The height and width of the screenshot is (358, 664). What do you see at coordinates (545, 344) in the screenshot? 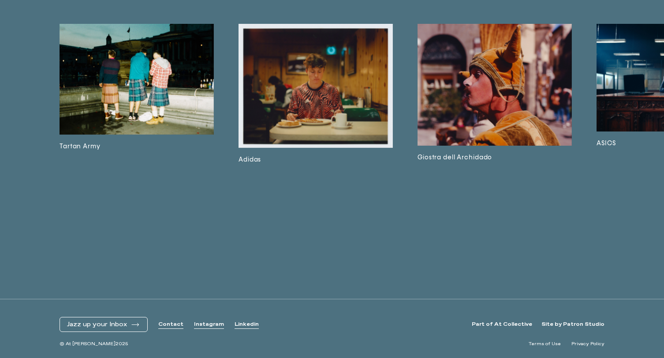
I see `a: Terms of Use` at bounding box center [545, 344].